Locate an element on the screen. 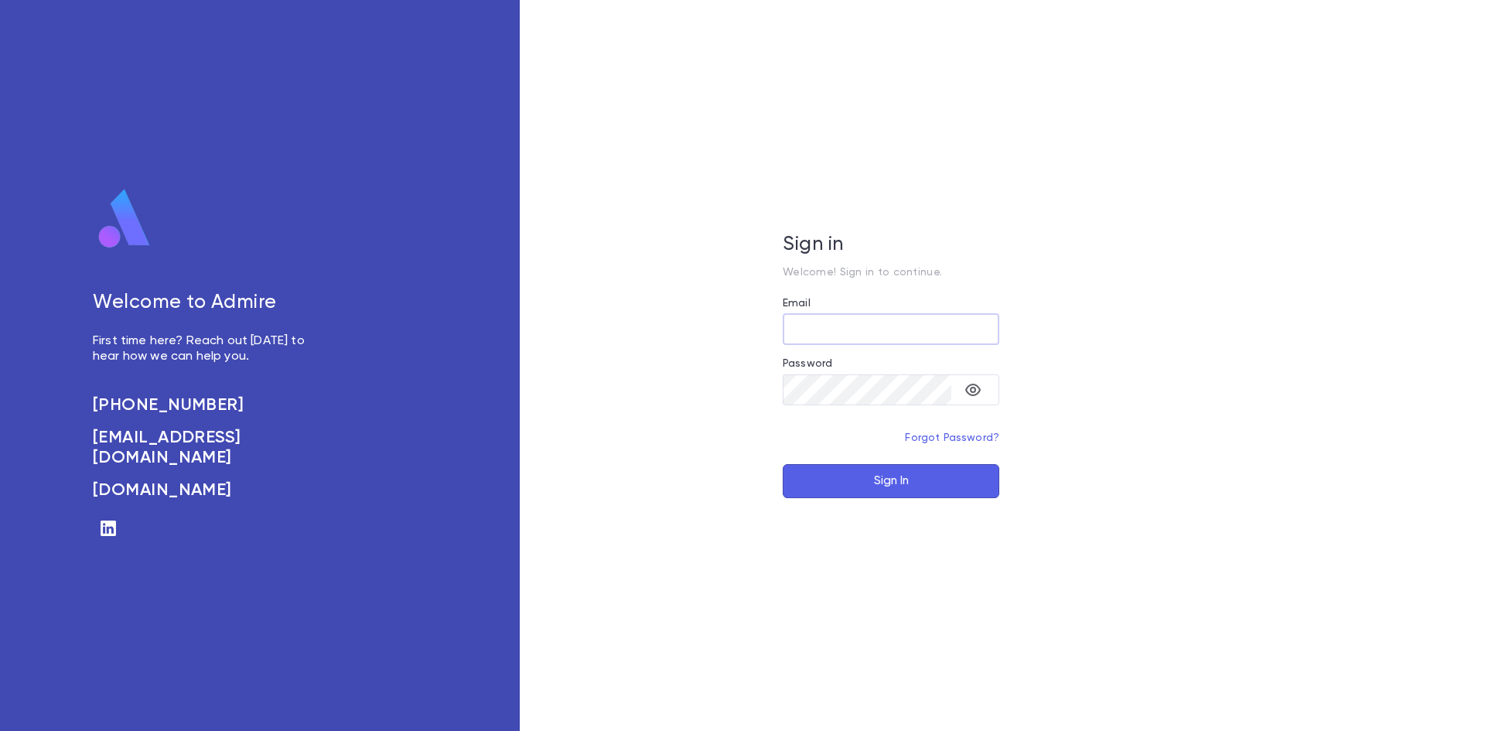 The width and height of the screenshot is (1485, 731). h5: Welcome to Admire is located at coordinates (207, 303).